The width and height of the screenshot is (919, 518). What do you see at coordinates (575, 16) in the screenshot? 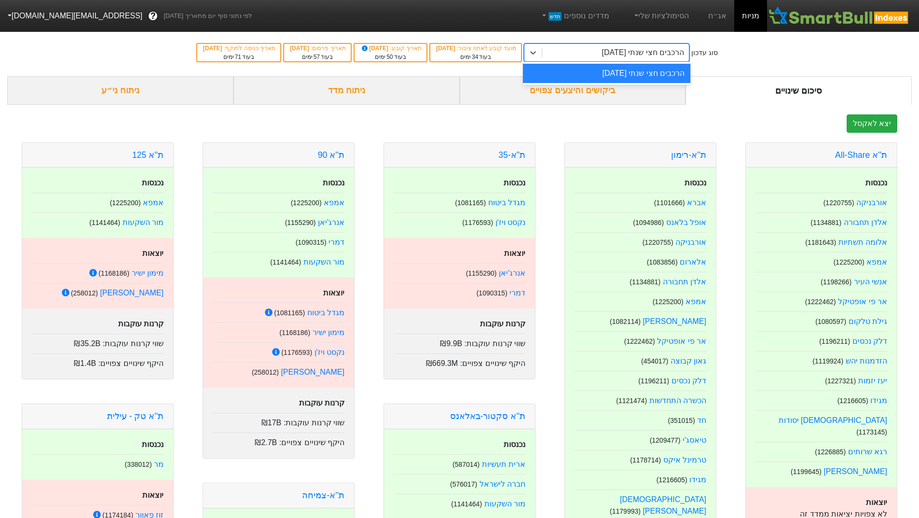
I see `a: מדדים נוספיםחדש` at bounding box center [575, 16].